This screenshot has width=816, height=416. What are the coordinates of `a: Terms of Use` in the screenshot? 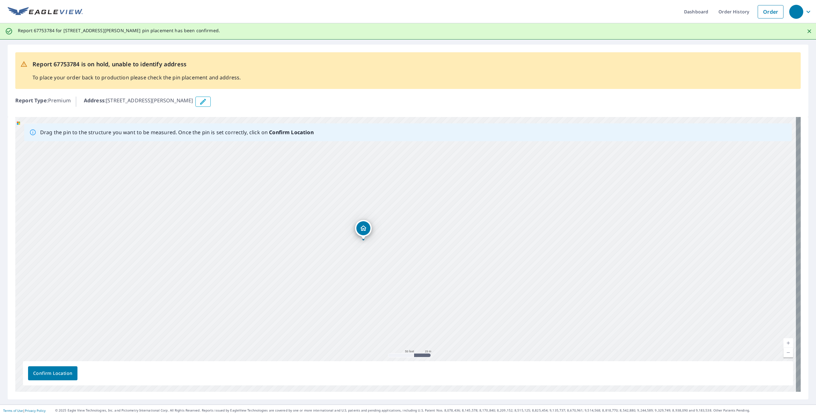 It's located at (13, 411).